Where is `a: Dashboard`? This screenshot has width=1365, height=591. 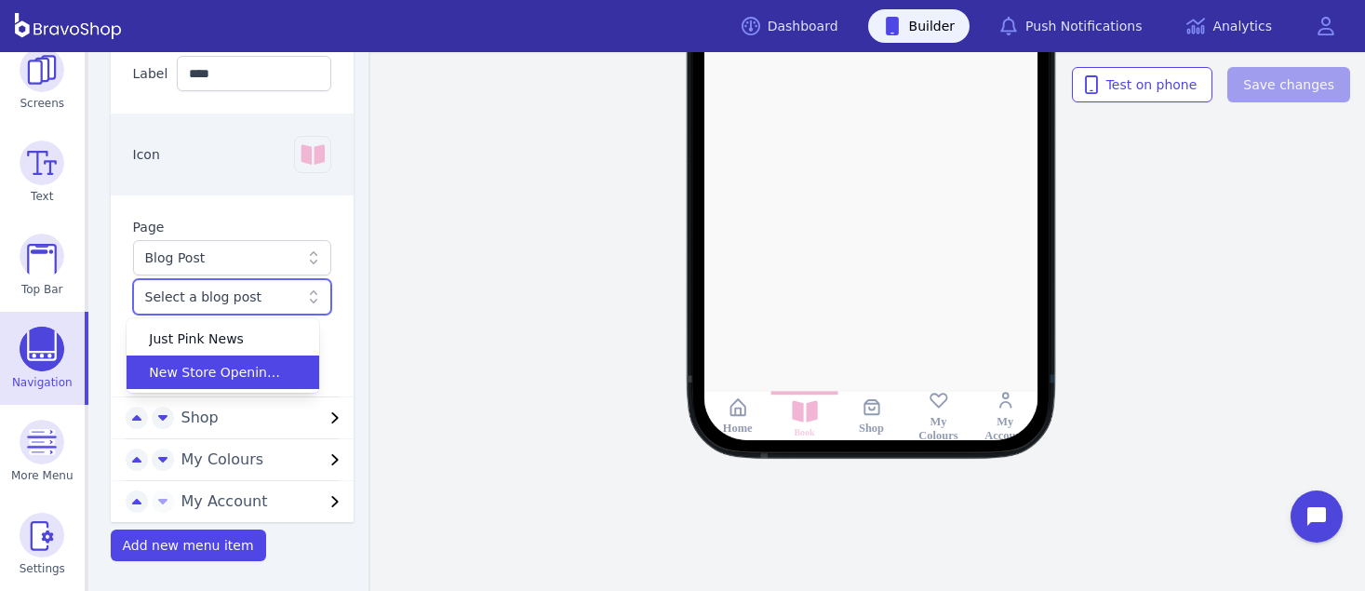
a: Dashboard is located at coordinates (790, 26).